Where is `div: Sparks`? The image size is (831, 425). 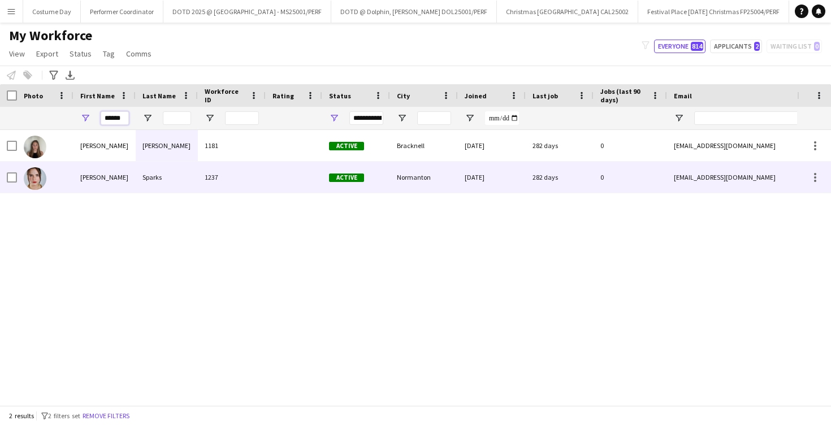 div: Sparks is located at coordinates (167, 177).